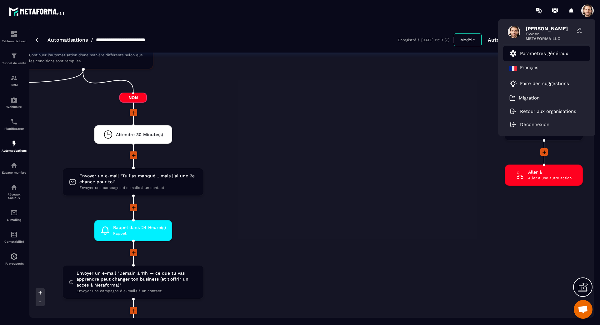  Describe the element at coordinates (14, 124) in the screenshot. I see `a: schedulerschedulerPlanificateur` at that location.